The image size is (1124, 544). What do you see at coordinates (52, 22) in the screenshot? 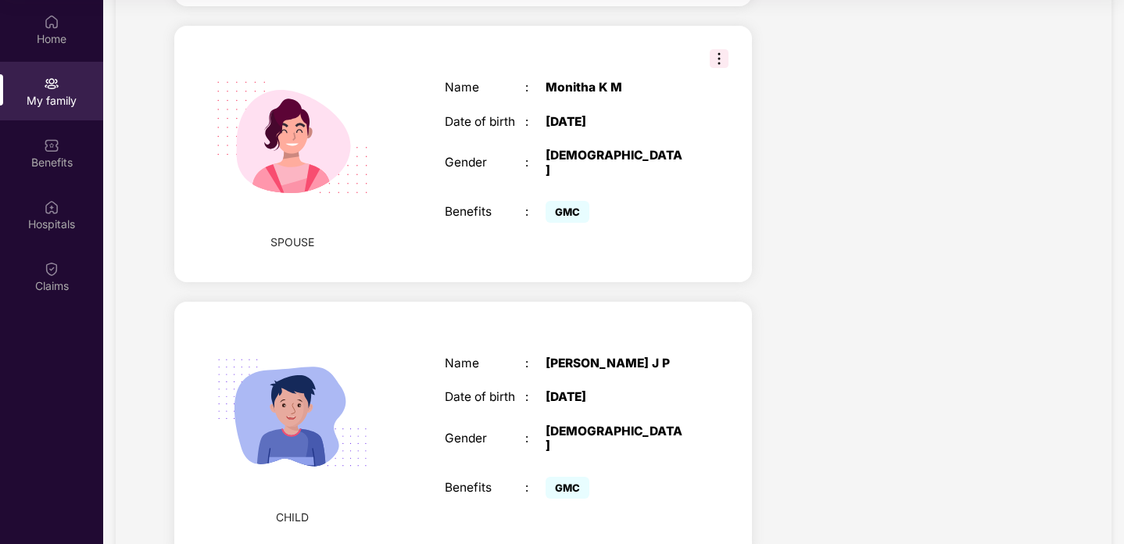
I see `img: svg+xml;base64,PHN2ZyBpZD0iSG9tZSIgeG1sbnM9Imh0dHA6Ly93d3cudzMub3JnLzIwMDAvc3ZnIiB3aWR0aD0iMjAiIG...` at bounding box center [52, 22].